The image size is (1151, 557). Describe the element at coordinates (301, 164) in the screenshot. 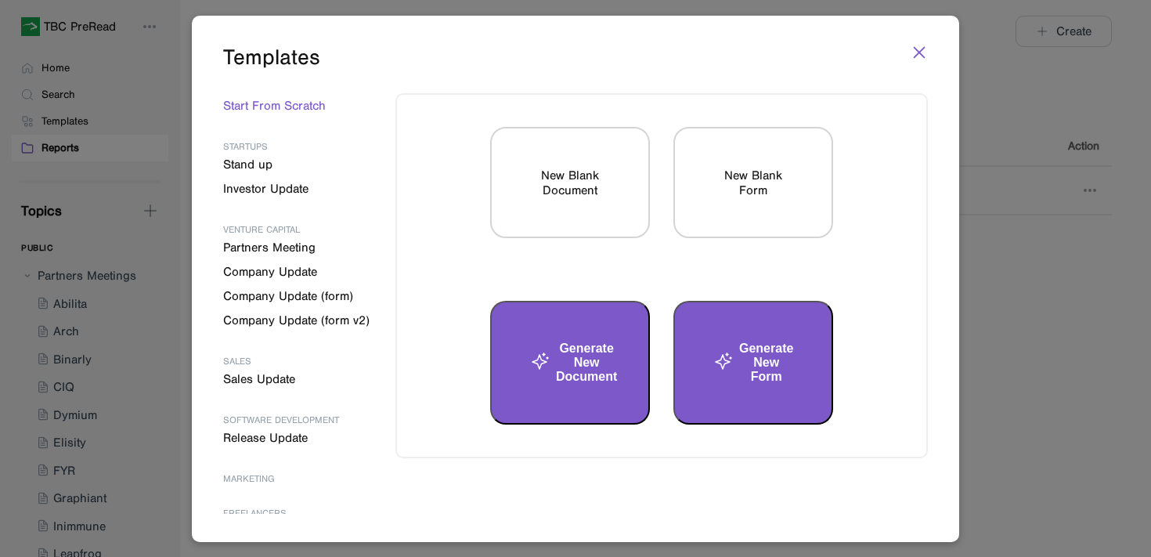

I see `div: Stand up` at that location.